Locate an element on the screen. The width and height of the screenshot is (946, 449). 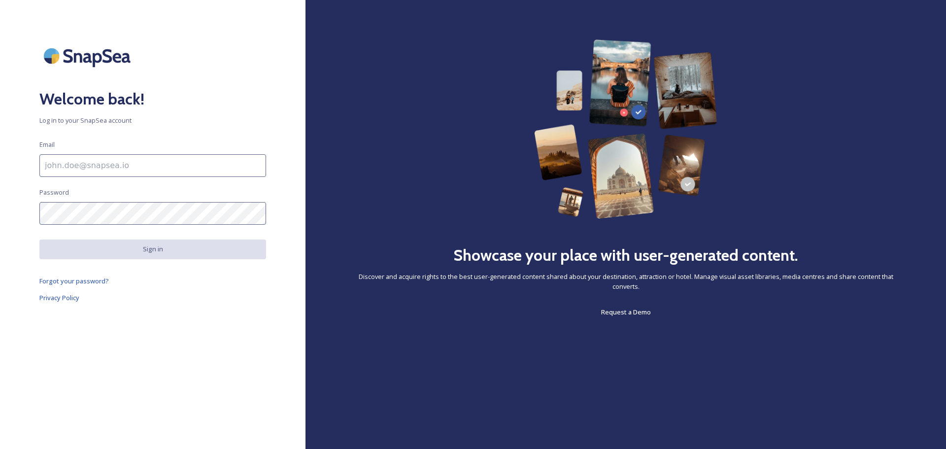
span: Password is located at coordinates (54, 192).